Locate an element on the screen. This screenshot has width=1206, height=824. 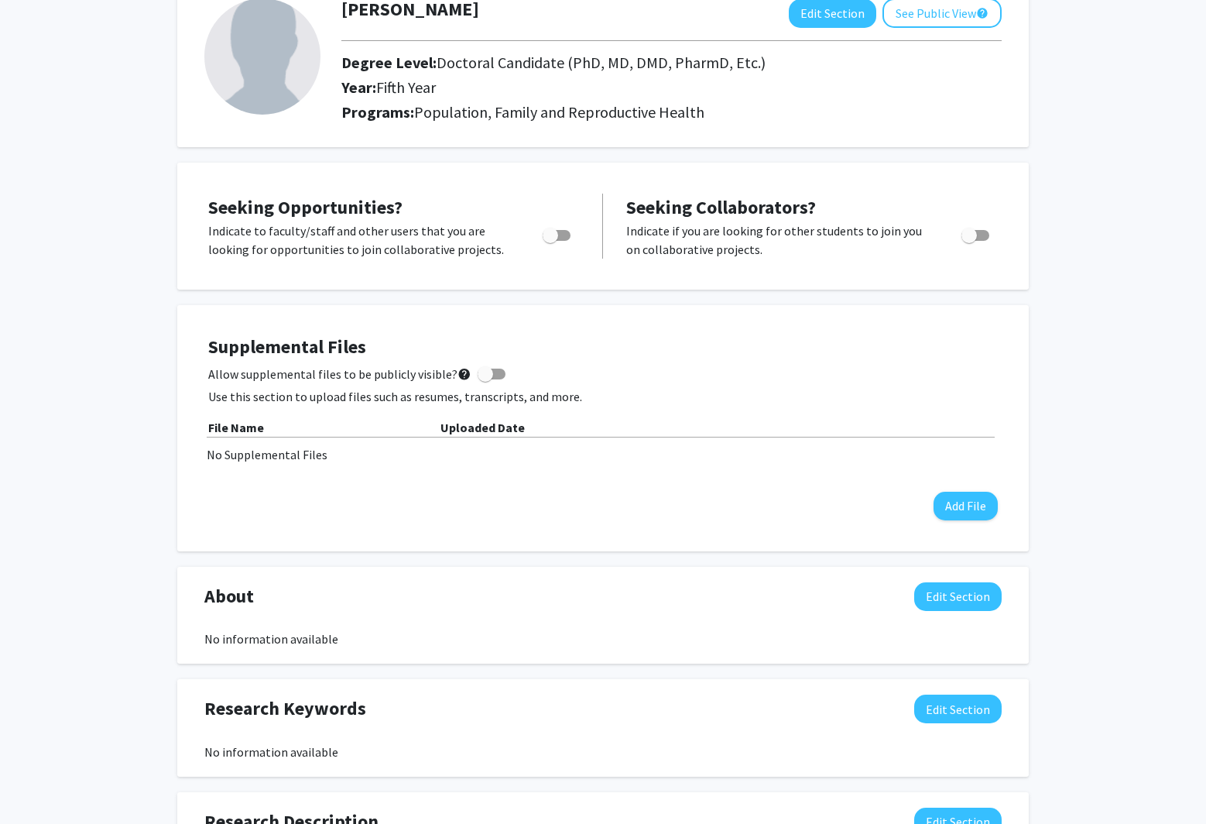
h2: Programs: is located at coordinates (671, 112).